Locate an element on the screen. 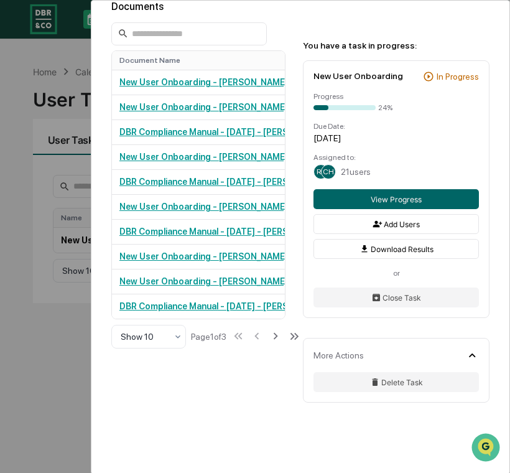 This screenshot has height=473, width=510. div: Documents is located at coordinates (198, 6).